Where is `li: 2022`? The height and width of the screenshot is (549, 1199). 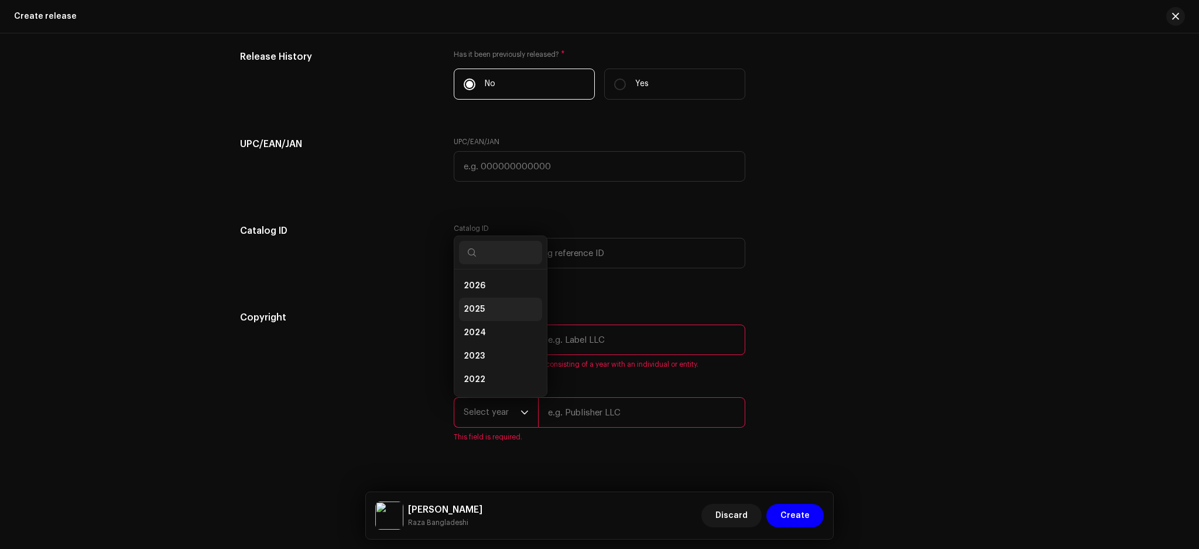 li: 2022 is located at coordinates (501, 379).